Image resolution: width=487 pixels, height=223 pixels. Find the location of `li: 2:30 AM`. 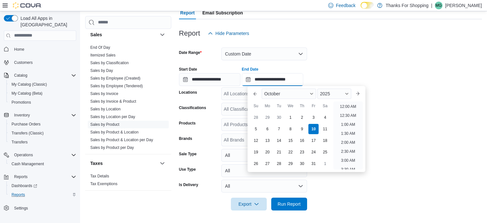

li: 2:30 AM is located at coordinates (348, 151).